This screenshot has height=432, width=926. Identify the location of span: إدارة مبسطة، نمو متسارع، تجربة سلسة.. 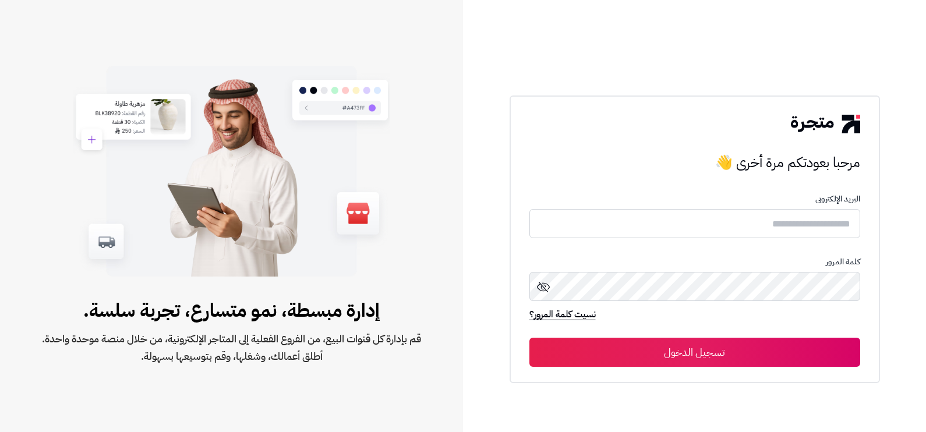
(231, 310).